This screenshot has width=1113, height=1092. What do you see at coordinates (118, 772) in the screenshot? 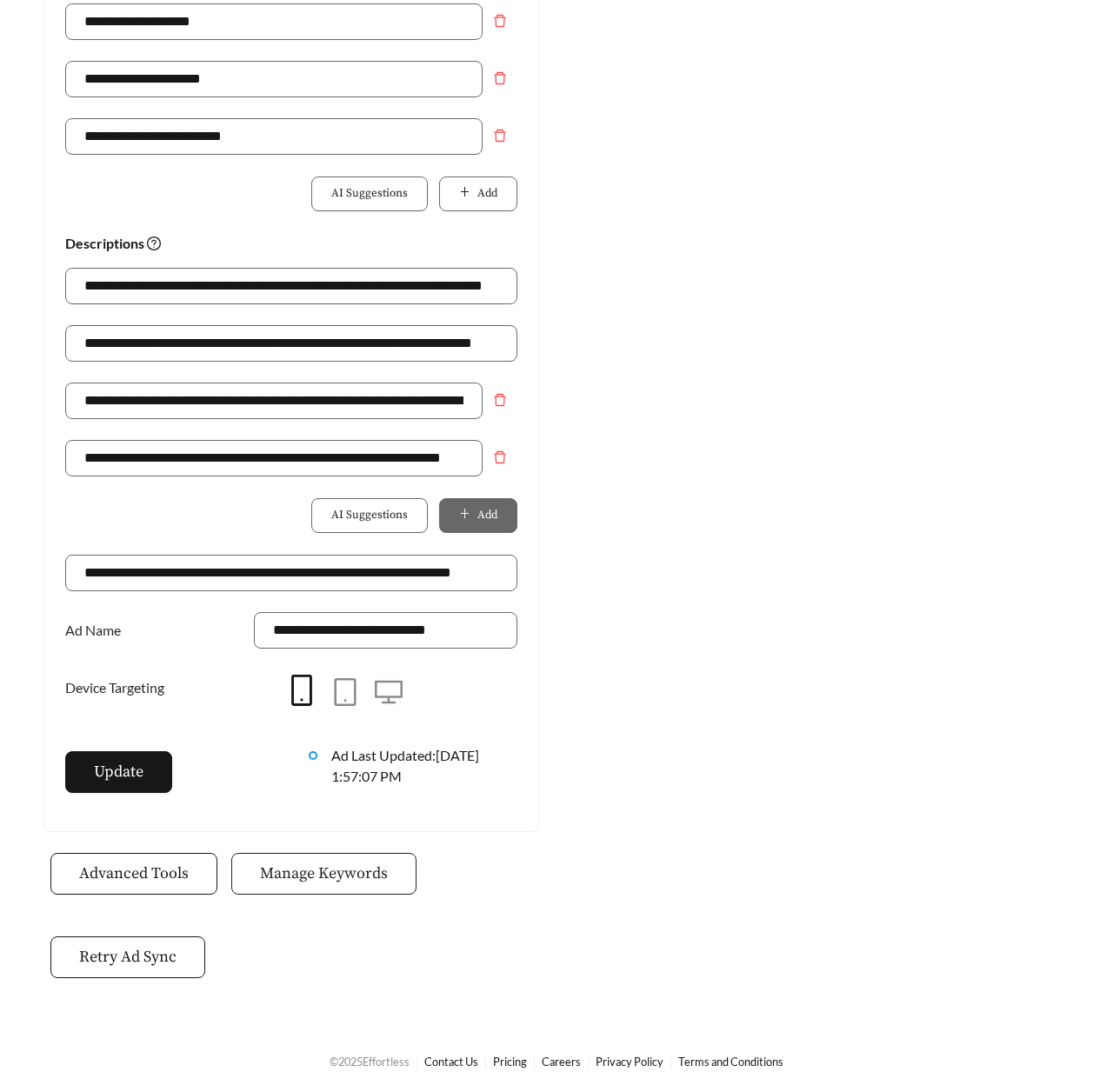
I see `button: Update` at bounding box center [118, 772].